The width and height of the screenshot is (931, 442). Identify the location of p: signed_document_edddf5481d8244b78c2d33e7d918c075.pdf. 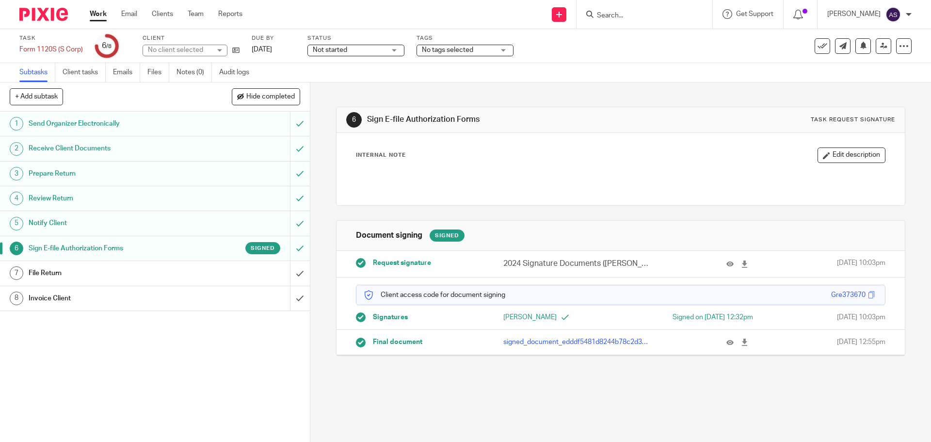
(576, 342).